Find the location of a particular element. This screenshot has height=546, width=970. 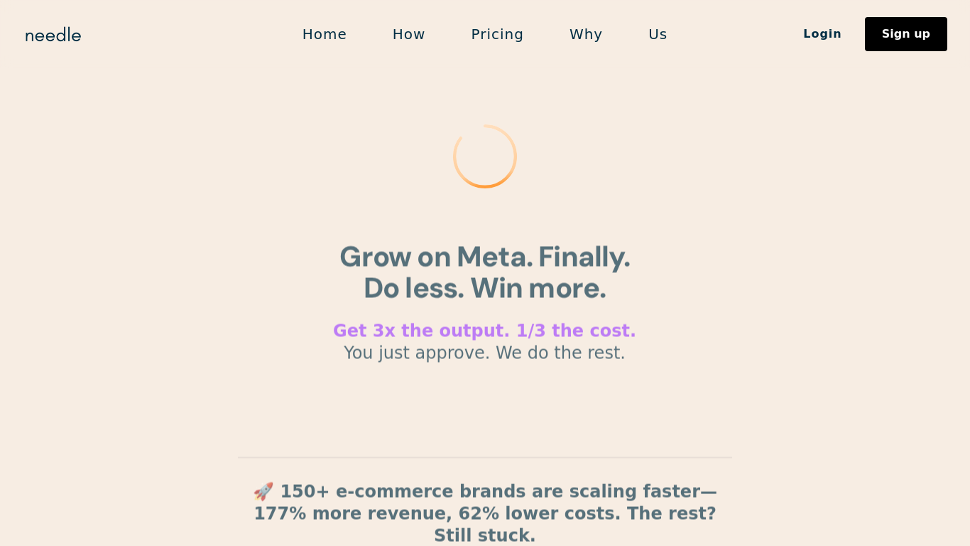

p: ‍ You just approve. We do the rest. is located at coordinates (484, 342).